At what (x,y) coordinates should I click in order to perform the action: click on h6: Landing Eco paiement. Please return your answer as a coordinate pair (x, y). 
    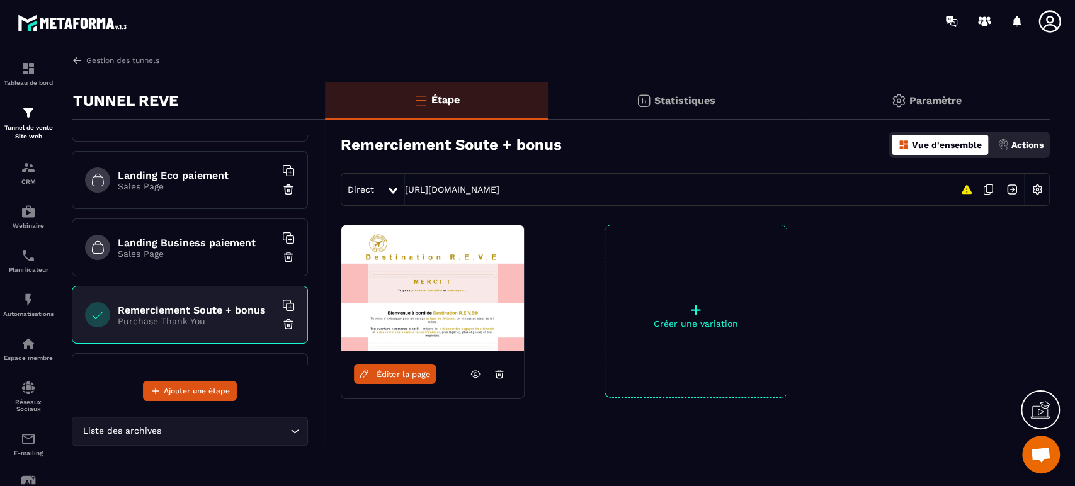
    Looking at the image, I should click on (197, 175).